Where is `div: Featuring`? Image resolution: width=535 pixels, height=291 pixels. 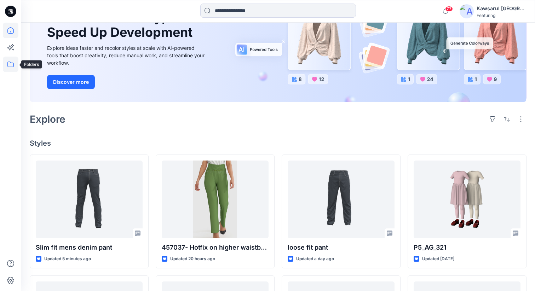
div: Featuring is located at coordinates (501, 15).